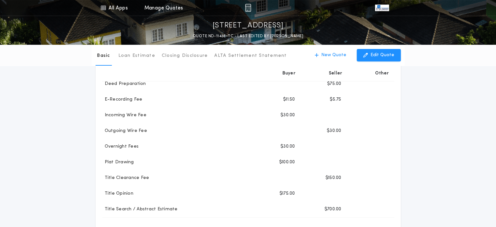  I want to click on p: Outgoing Wire Fee, so click(125, 131).